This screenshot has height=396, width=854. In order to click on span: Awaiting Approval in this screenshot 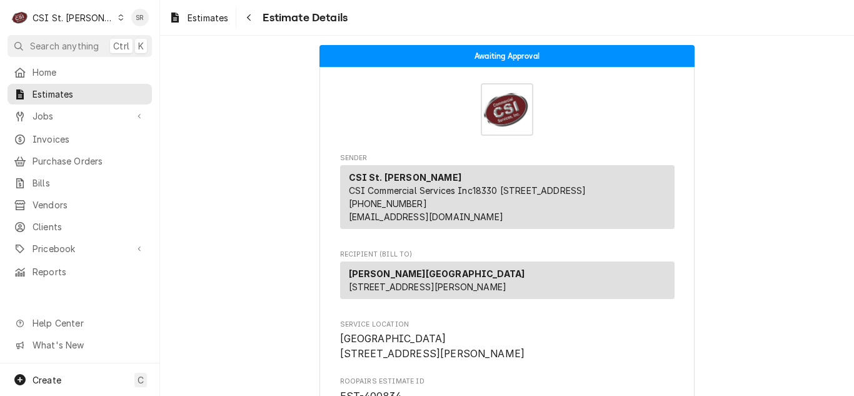, I will do `click(507, 56)`.